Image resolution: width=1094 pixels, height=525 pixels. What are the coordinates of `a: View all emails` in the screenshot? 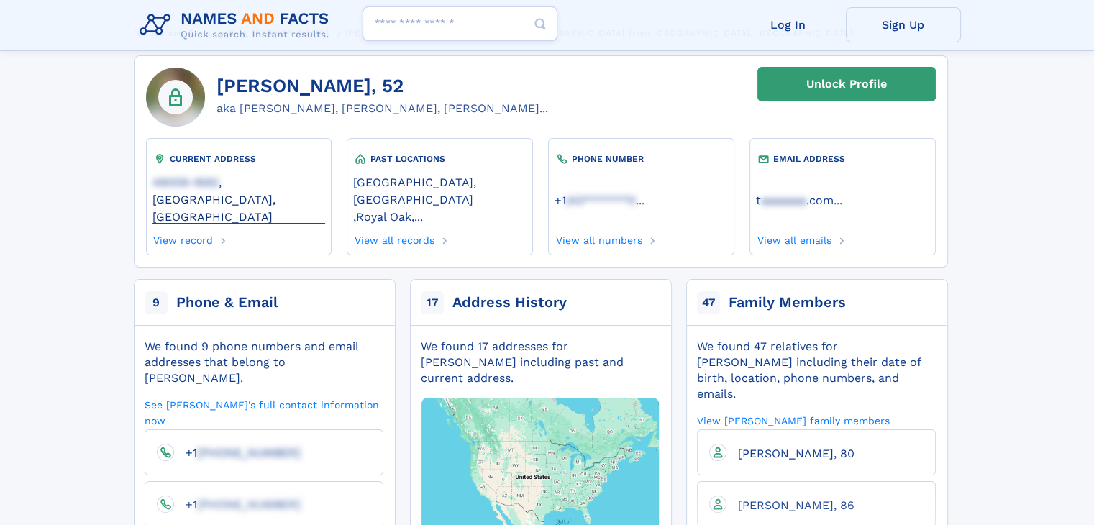 It's located at (793, 238).